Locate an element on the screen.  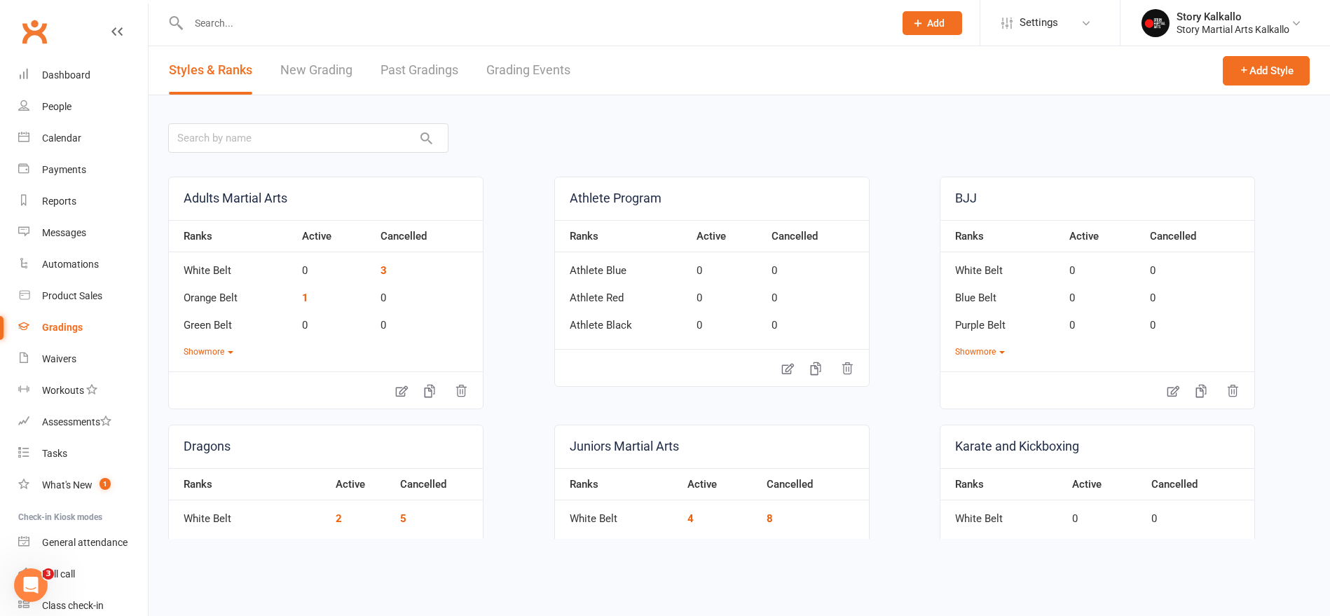
a: Athlete Program is located at coordinates (712, 198).